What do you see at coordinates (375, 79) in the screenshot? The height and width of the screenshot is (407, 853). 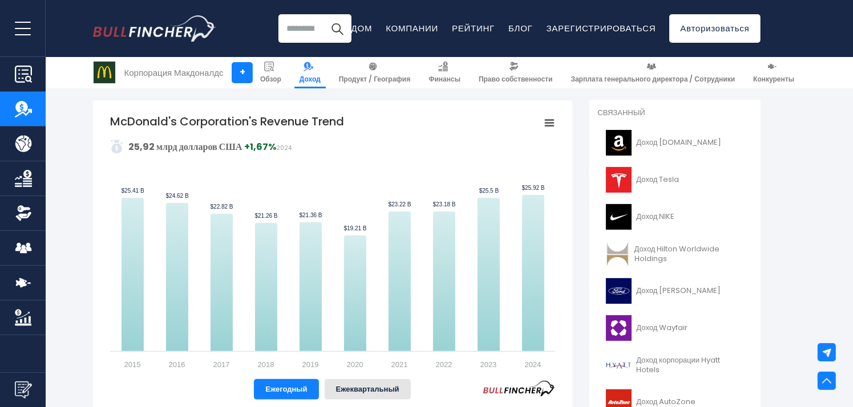 I see `font: Продукт / География` at bounding box center [375, 79].